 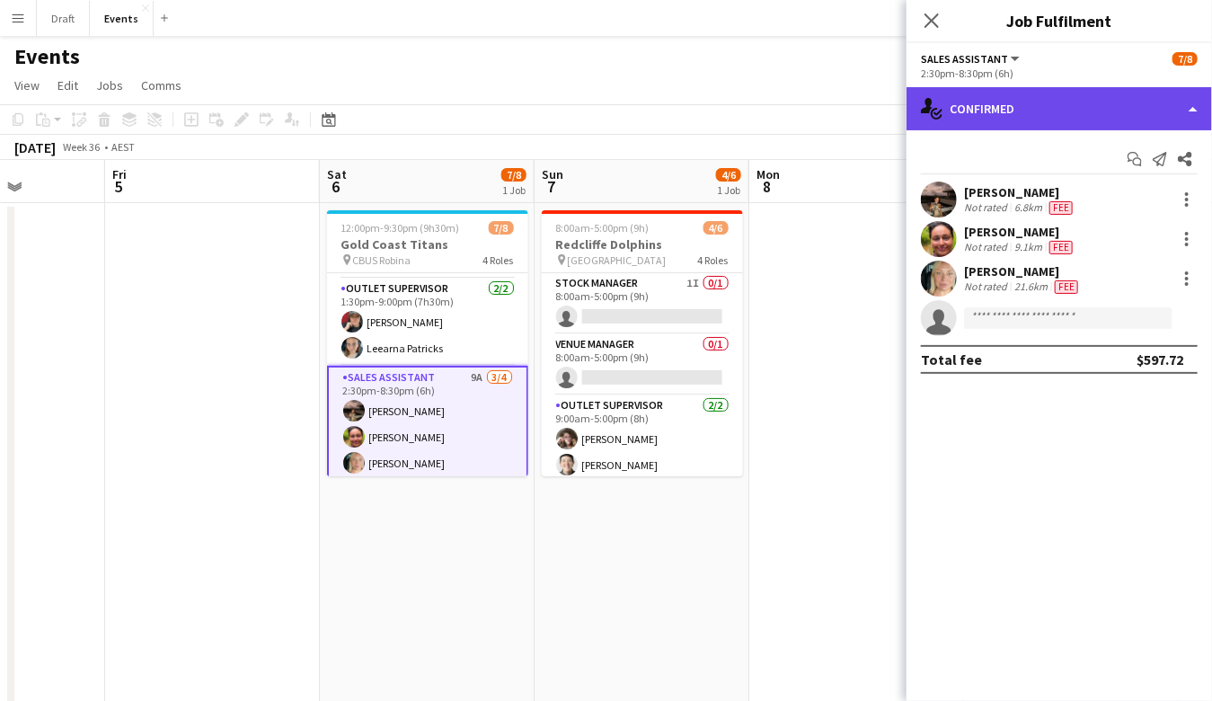 What do you see at coordinates (767, 186) in the screenshot?
I see `span: 8` at bounding box center [767, 186].